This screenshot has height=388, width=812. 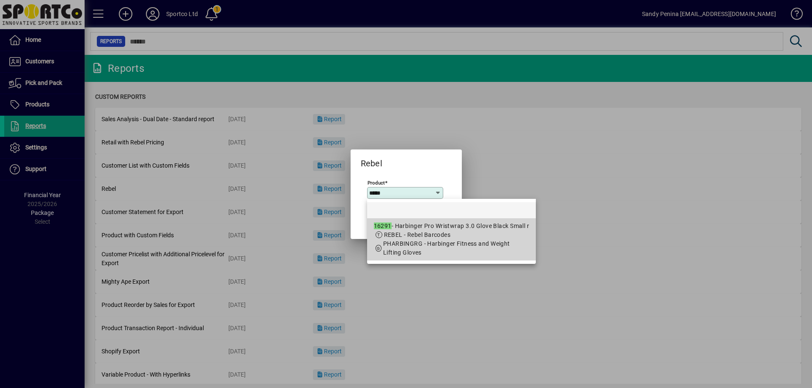 What do you see at coordinates (451, 240) in the screenshot?
I see `mat-option: 16291 - Harbinger Pro Wristwrap 3.0 Glove Black Small r` at bounding box center [451, 240].